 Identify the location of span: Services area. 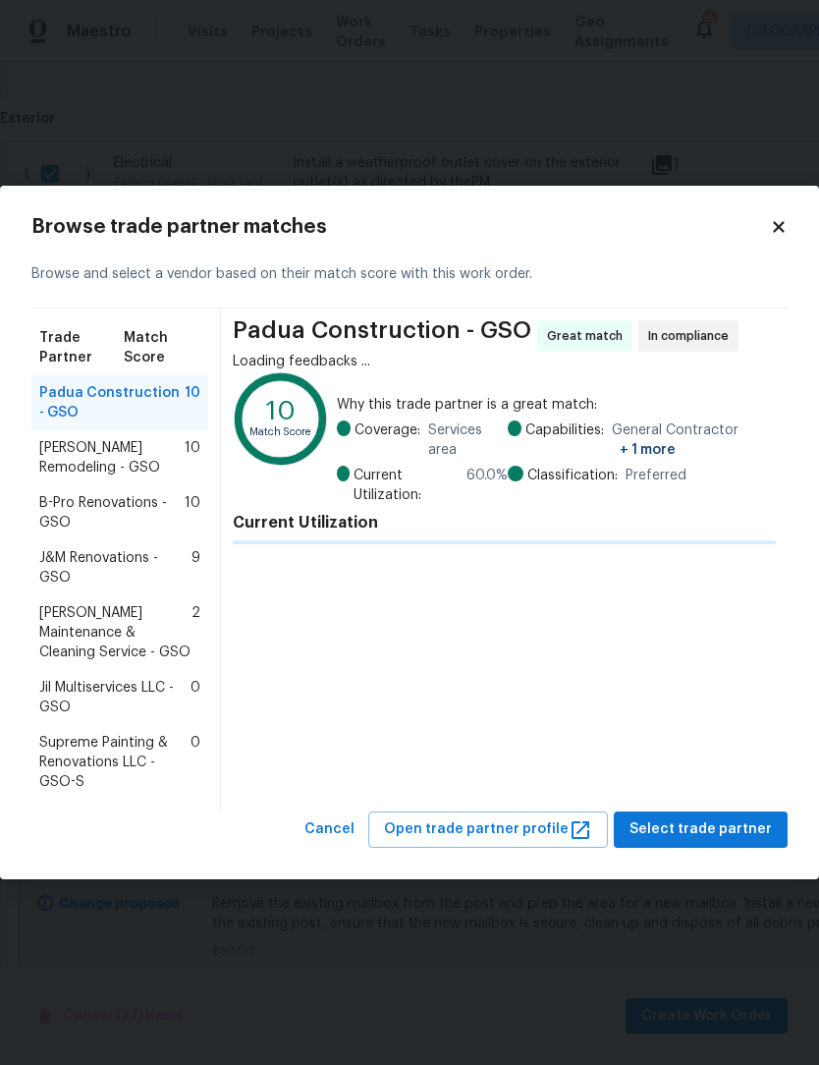
(468, 440).